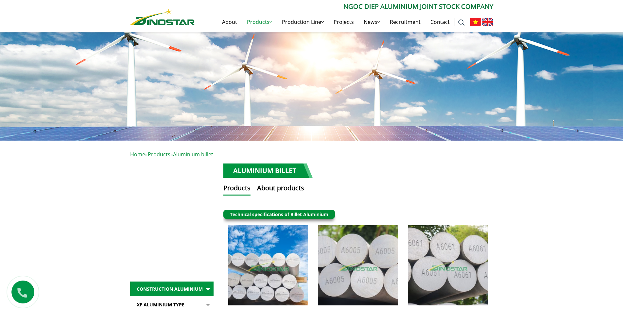 This screenshot has height=309, width=623. I want to click on a: Technical specifications of Billet Aluminium, so click(279, 214).